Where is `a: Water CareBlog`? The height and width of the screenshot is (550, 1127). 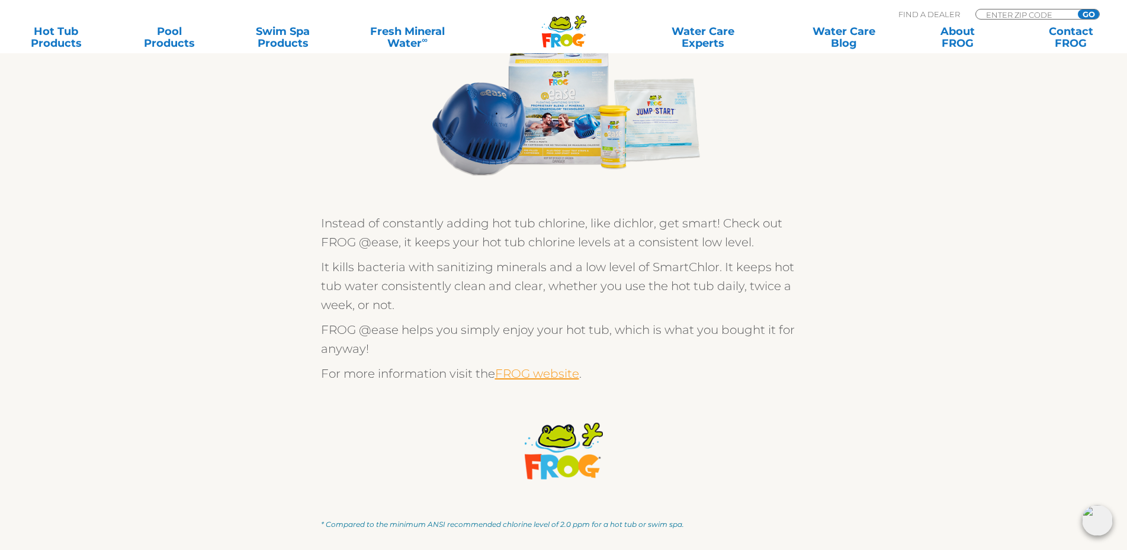 a: Water CareBlog is located at coordinates (844, 37).